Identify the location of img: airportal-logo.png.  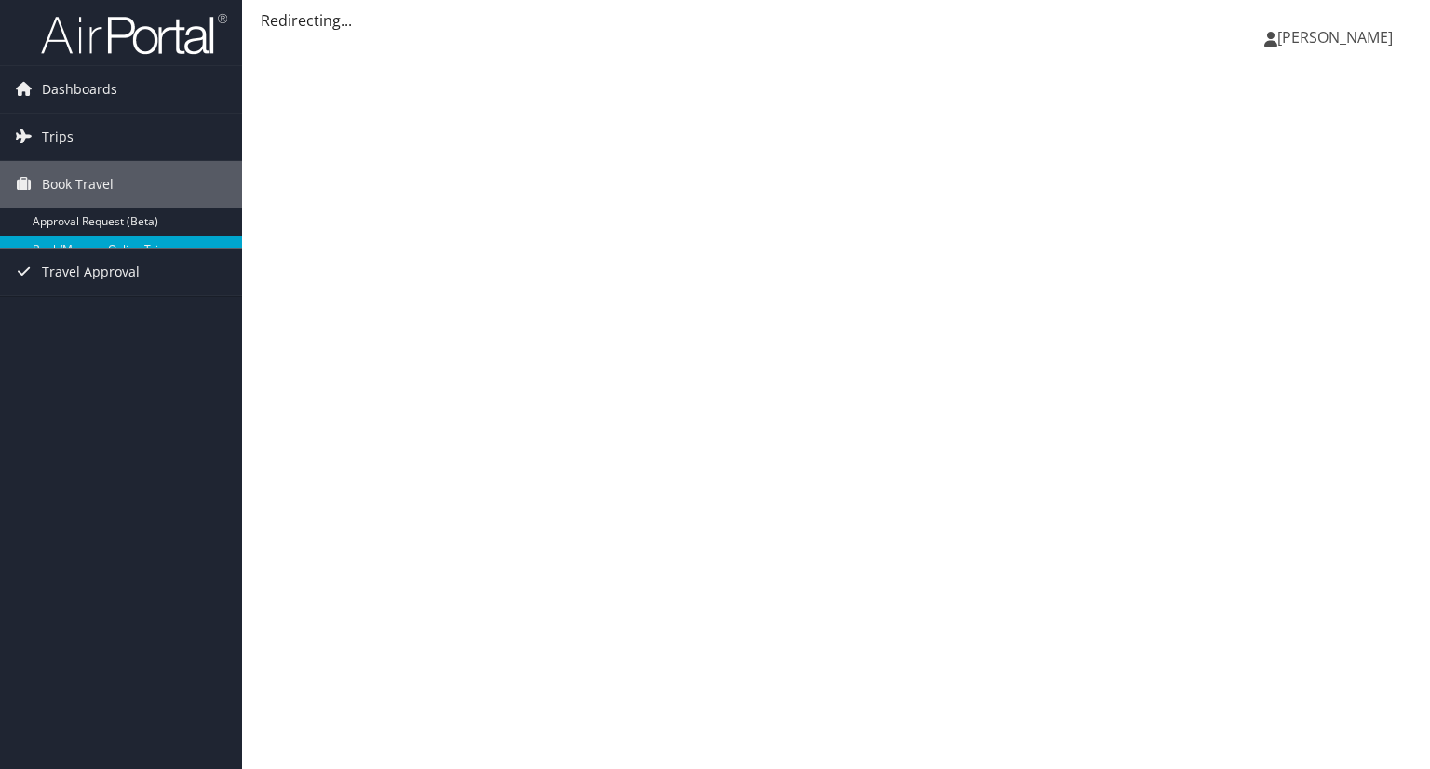
(134, 34).